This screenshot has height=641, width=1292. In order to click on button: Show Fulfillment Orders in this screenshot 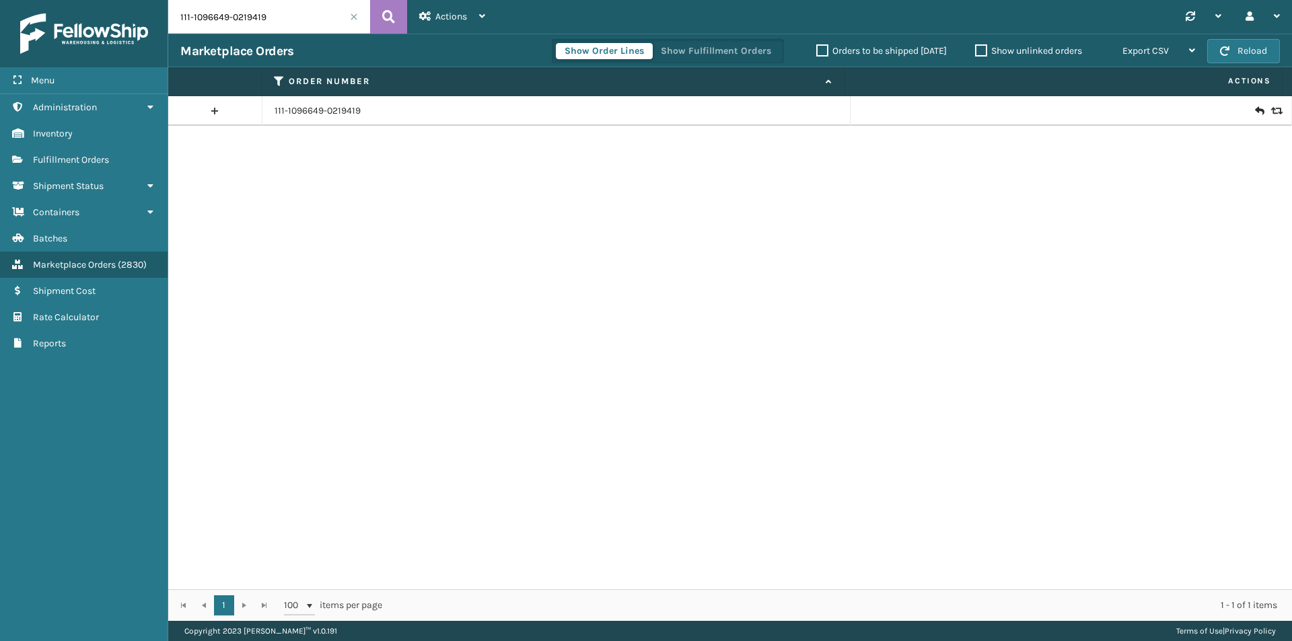, I will do `click(716, 51)`.